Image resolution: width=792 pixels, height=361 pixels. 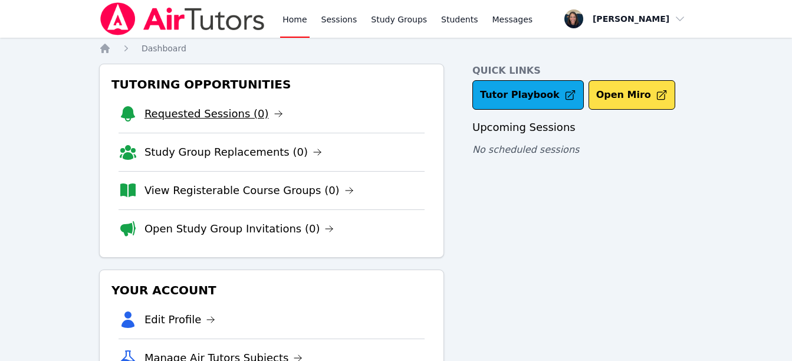 I want to click on h3: Upcoming Sessions, so click(x=582, y=127).